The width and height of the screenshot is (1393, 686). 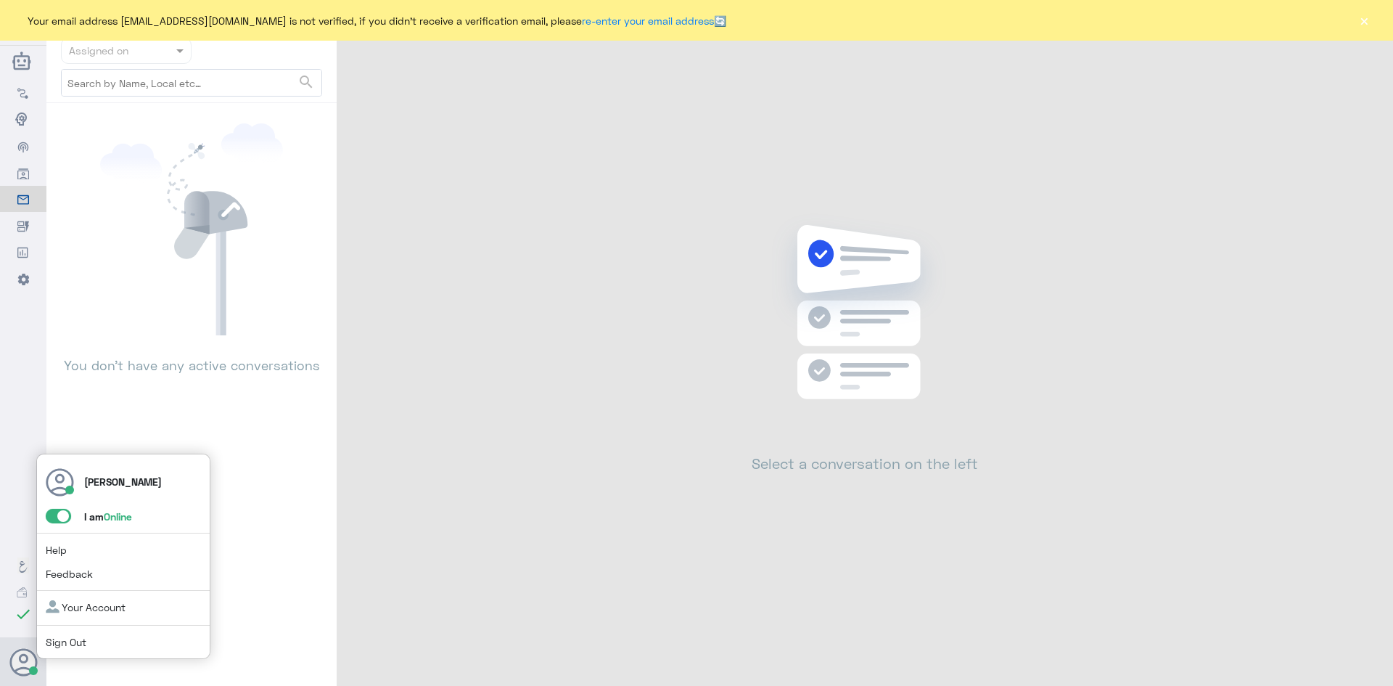 What do you see at coordinates (118, 516) in the screenshot?
I see `span: Online` at bounding box center [118, 516].